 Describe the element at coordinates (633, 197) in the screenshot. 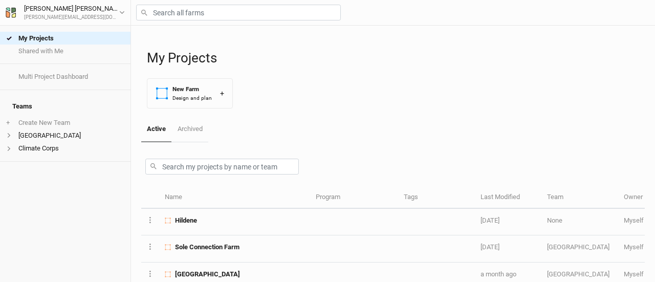

I see `th: Owner` at that location.